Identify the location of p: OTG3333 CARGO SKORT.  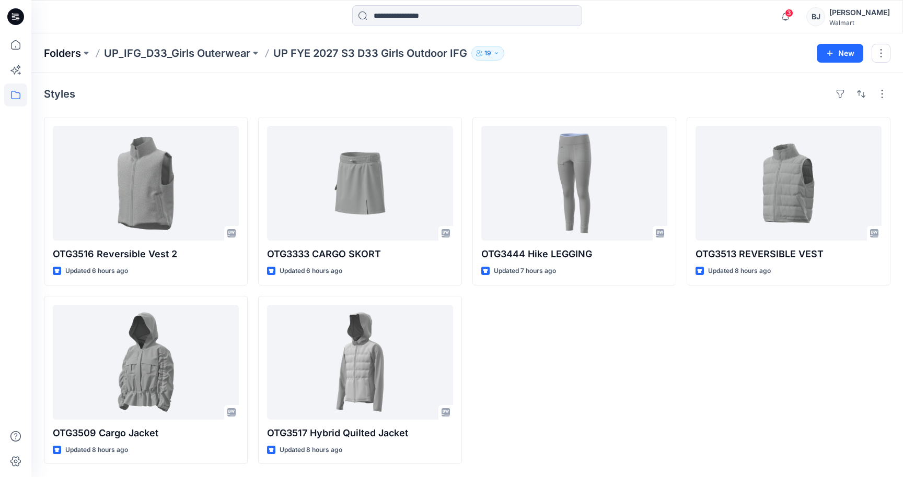
(360, 254).